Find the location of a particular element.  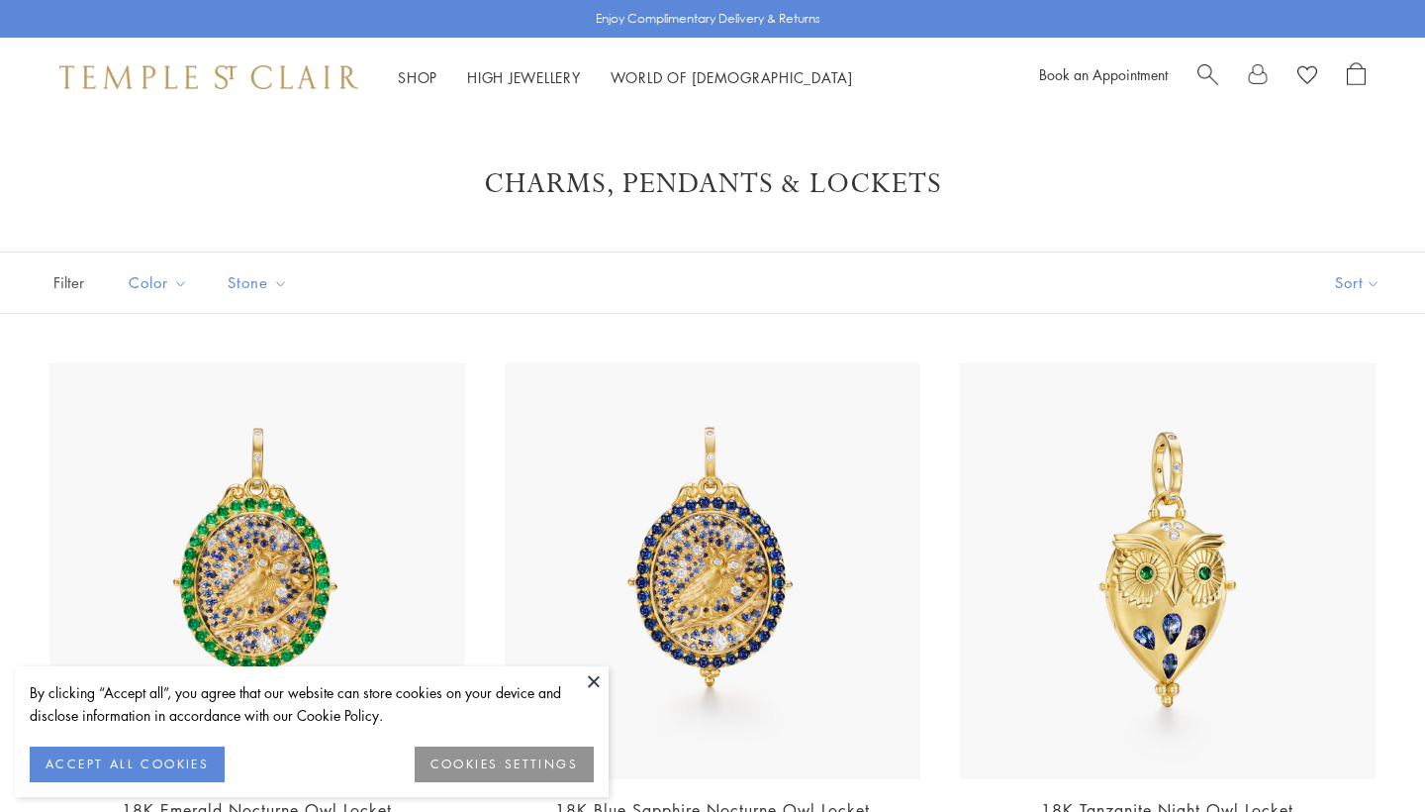

nav: Main navigation is located at coordinates (626, 77).